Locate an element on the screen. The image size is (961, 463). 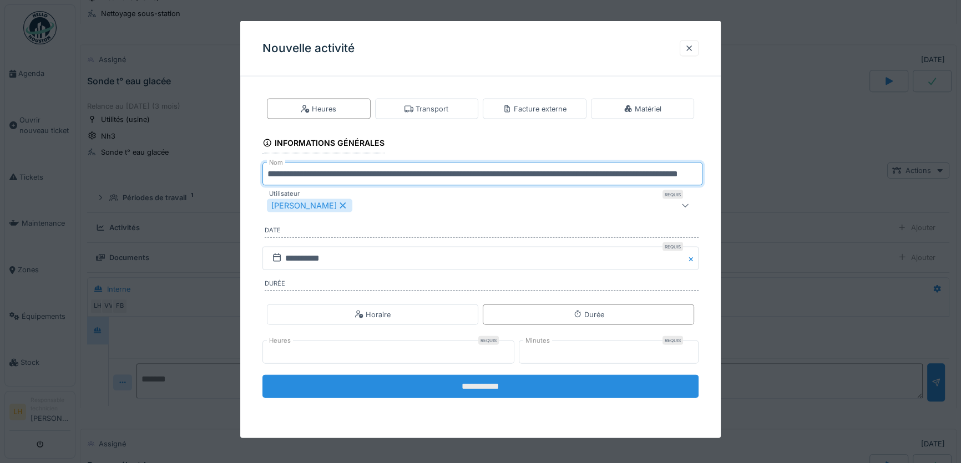
label: Heures is located at coordinates (280, 340).